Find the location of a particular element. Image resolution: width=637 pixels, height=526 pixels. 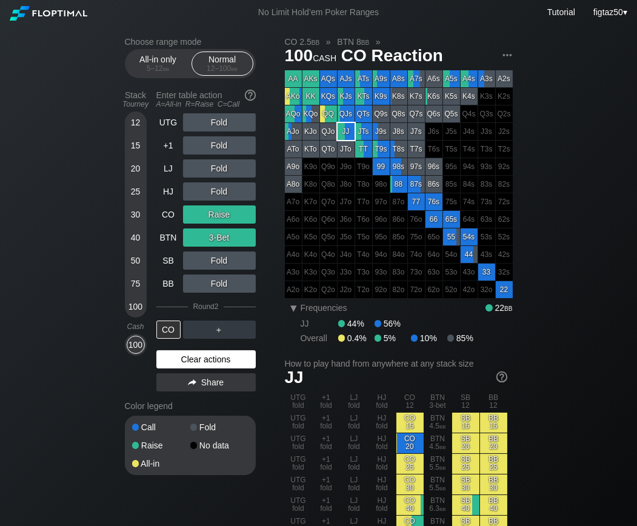

div: Q5s is located at coordinates (452, 114).